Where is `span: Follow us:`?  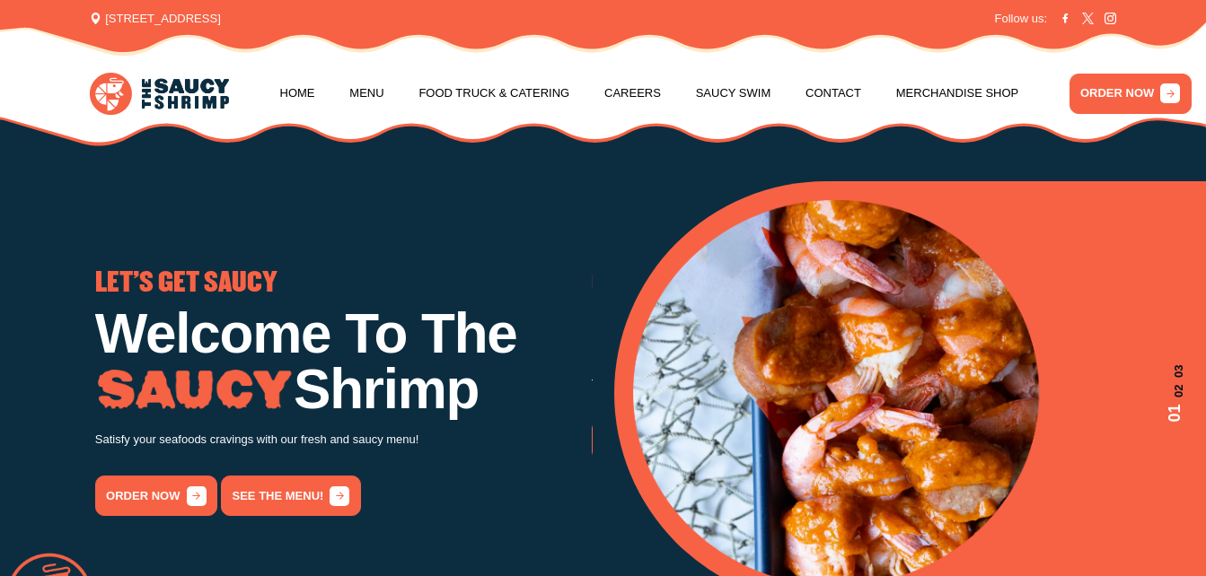 span: Follow us: is located at coordinates (1021, 19).